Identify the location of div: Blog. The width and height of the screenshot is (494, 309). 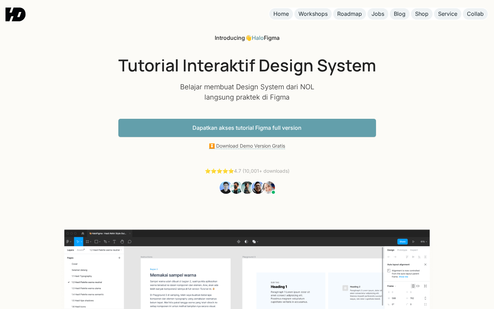
(400, 14).